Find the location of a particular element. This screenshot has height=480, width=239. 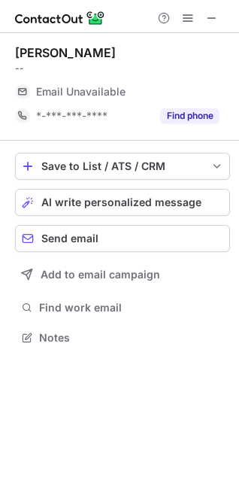

button: Notes is located at coordinates (123, 338).